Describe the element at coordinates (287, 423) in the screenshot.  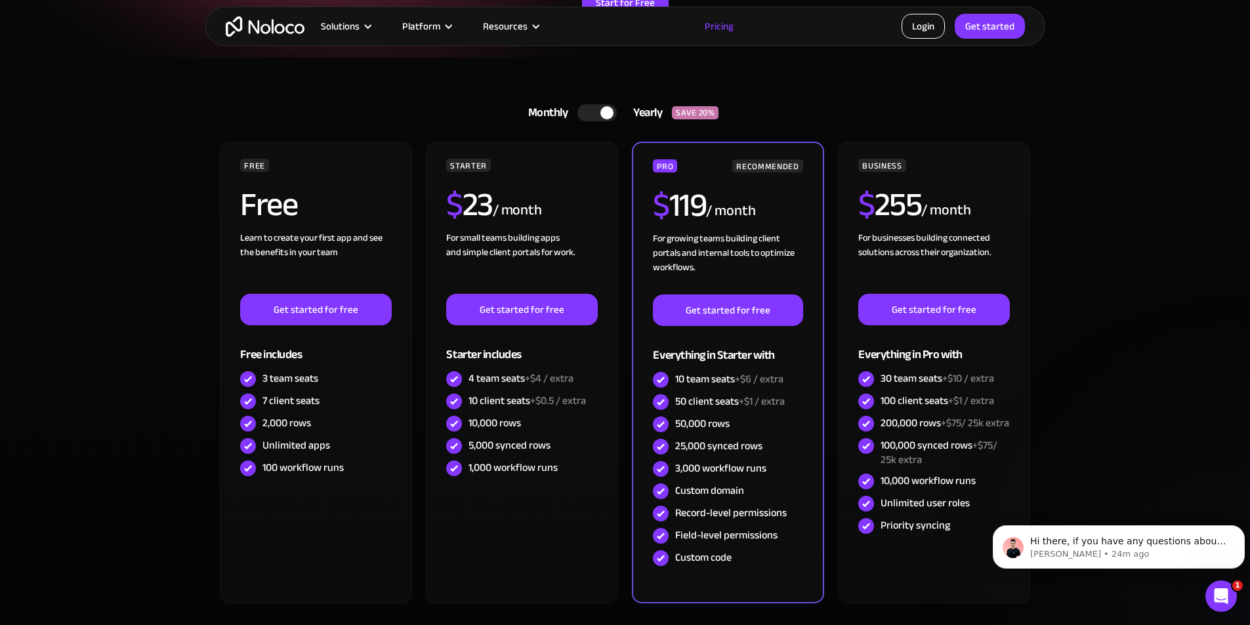
I see `div: 2,000 rows` at that location.